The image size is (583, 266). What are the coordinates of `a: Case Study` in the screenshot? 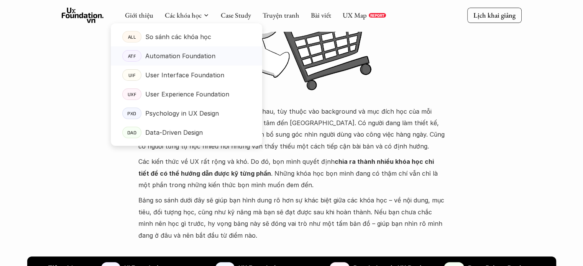 It's located at (236, 15).